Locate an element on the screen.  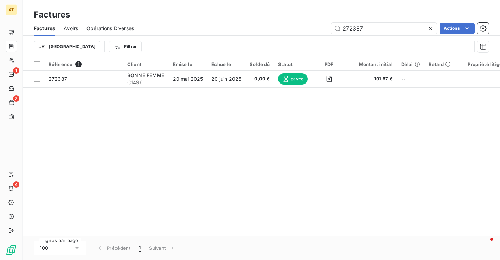
span: C1496 is located at coordinates (146, 83).